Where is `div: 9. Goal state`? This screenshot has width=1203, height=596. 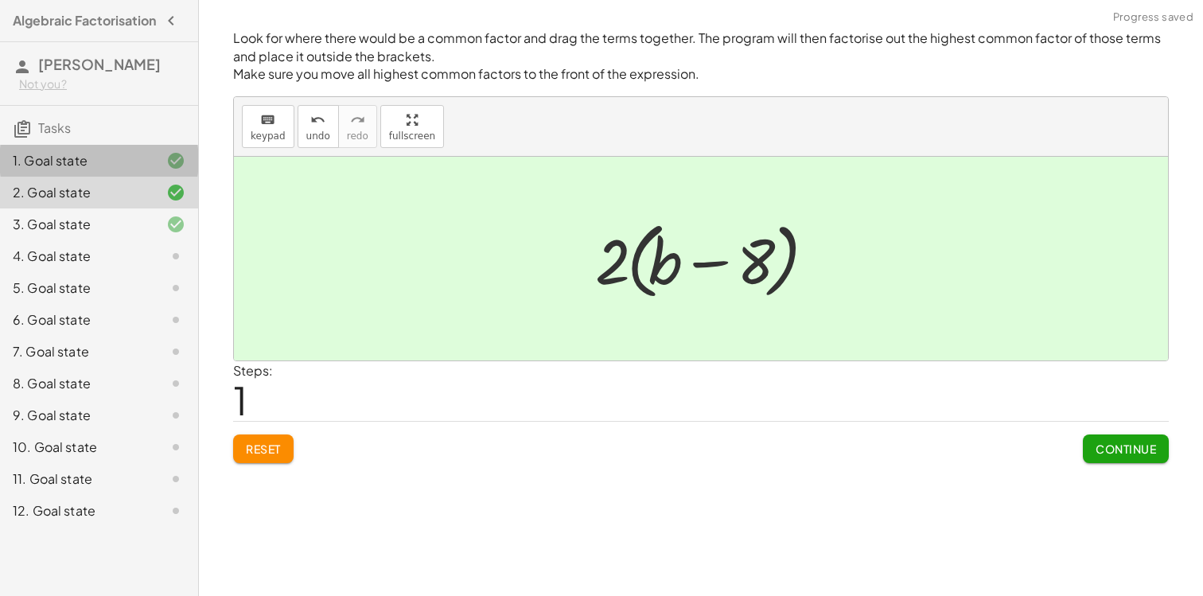
div: 9. Goal state is located at coordinates (76, 415).